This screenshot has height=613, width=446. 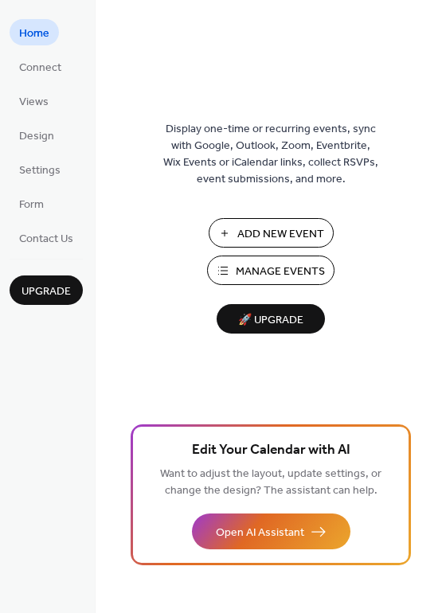 I want to click on a: Home, so click(x=34, y=32).